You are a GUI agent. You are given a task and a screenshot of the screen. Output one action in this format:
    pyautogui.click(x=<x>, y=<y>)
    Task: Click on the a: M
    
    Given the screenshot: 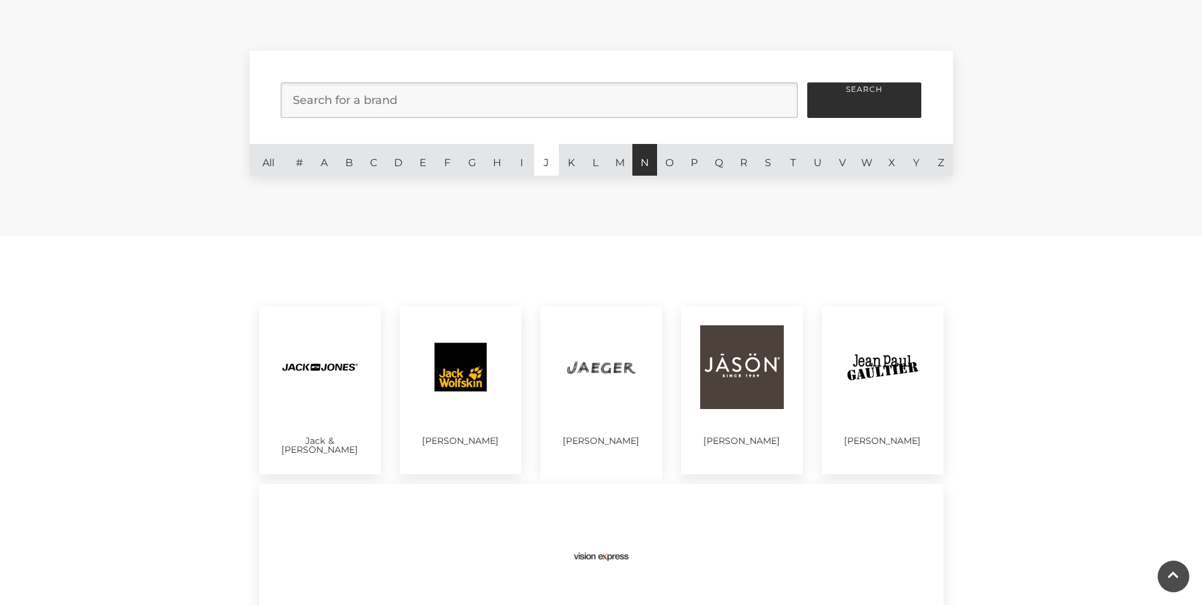 What is the action you would take?
    pyautogui.click(x=620, y=160)
    